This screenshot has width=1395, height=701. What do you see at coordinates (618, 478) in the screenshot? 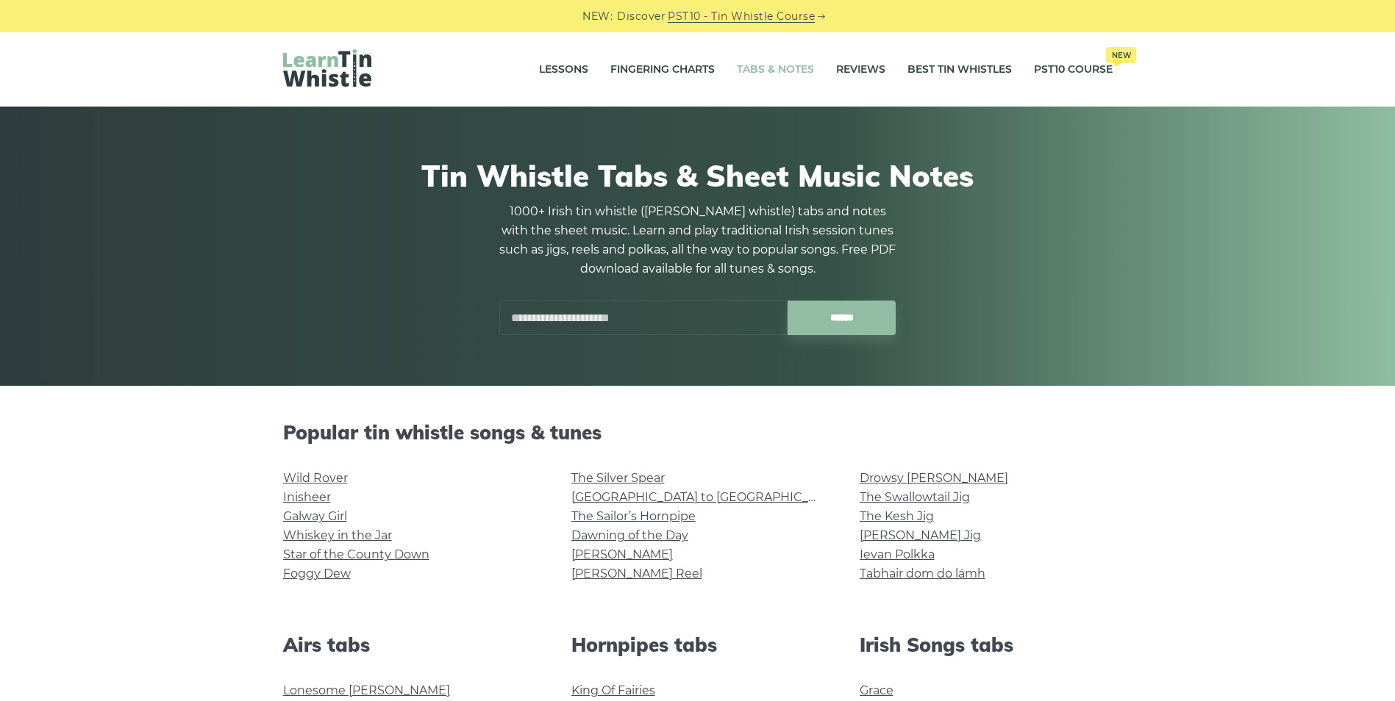
I see `a: The Silver Spear` at bounding box center [618, 478].